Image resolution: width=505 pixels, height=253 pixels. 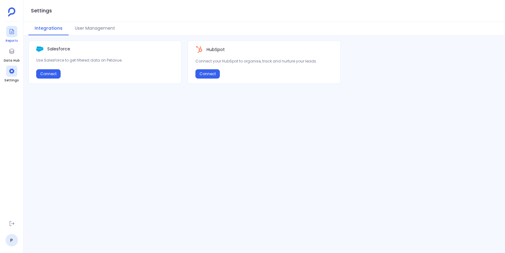 What do you see at coordinates (105, 60) in the screenshot?
I see `p: Use Salesforce to get filtered data on Petavue.` at bounding box center [105, 60].